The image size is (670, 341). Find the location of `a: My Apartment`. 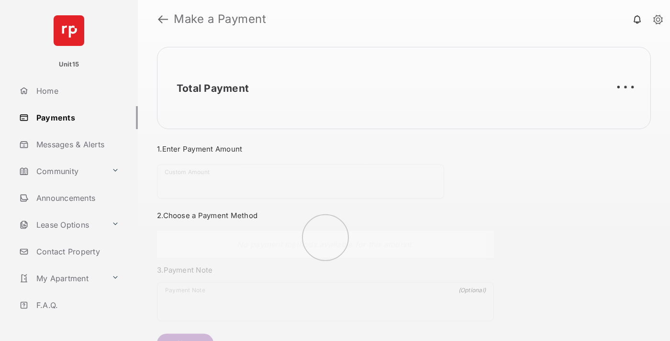

a: My Apartment is located at coordinates (61, 279).